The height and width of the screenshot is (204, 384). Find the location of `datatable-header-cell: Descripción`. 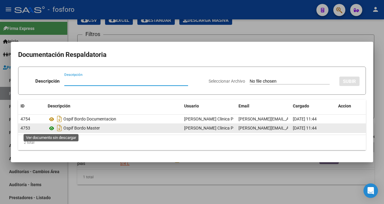

datatable-header-cell: Descripción is located at coordinates (114, 106).